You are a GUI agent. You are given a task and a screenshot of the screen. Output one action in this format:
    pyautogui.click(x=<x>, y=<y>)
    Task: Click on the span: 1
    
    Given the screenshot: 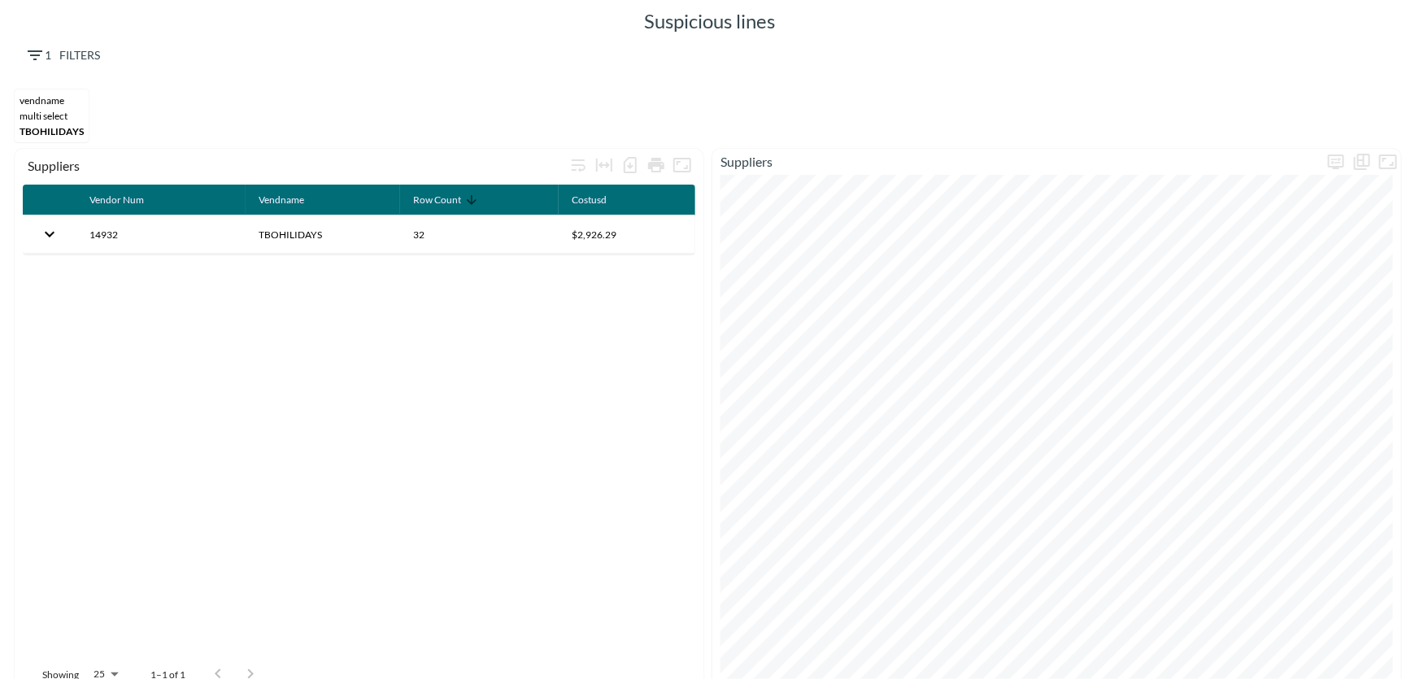 What is the action you would take?
    pyautogui.click(x=48, y=55)
    